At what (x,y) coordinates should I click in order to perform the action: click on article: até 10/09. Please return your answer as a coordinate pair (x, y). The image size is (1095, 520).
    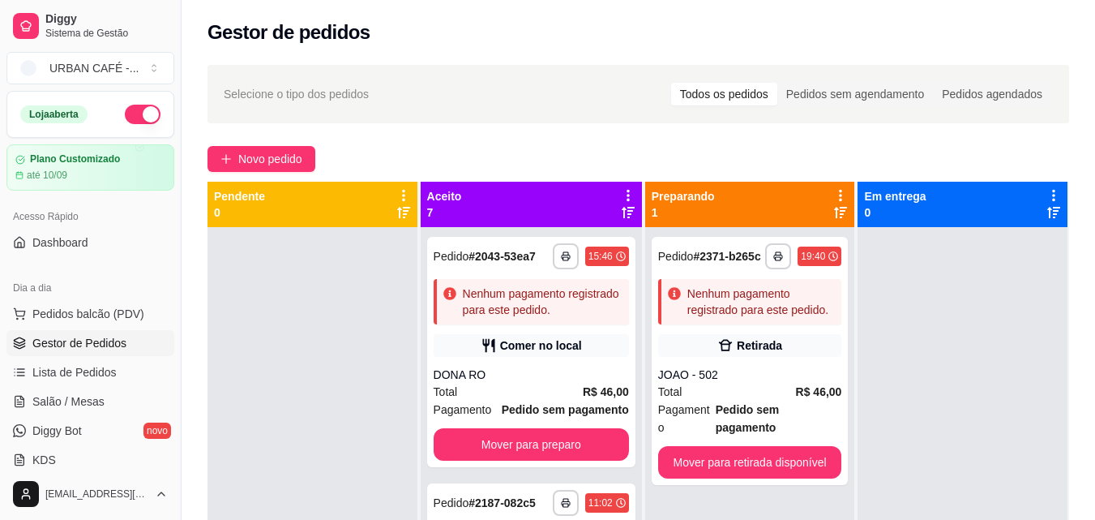
    Looking at the image, I should click on (47, 175).